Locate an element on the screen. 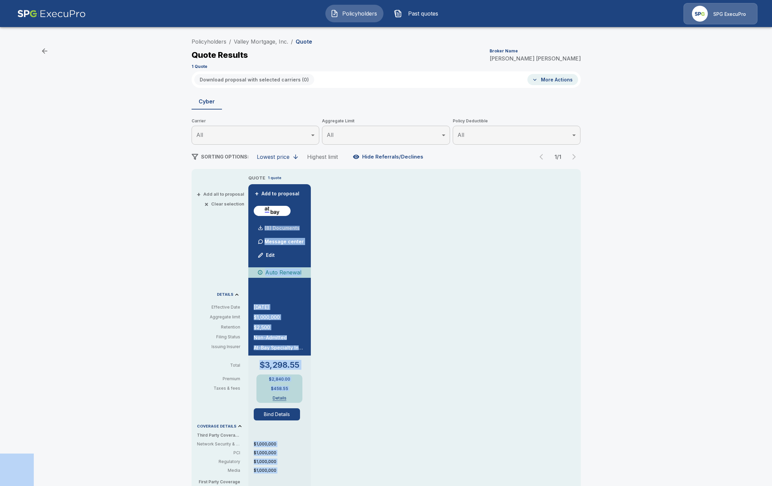 This screenshot has height=486, width=772. p: COVERAGE DETAILS is located at coordinates (217, 426).